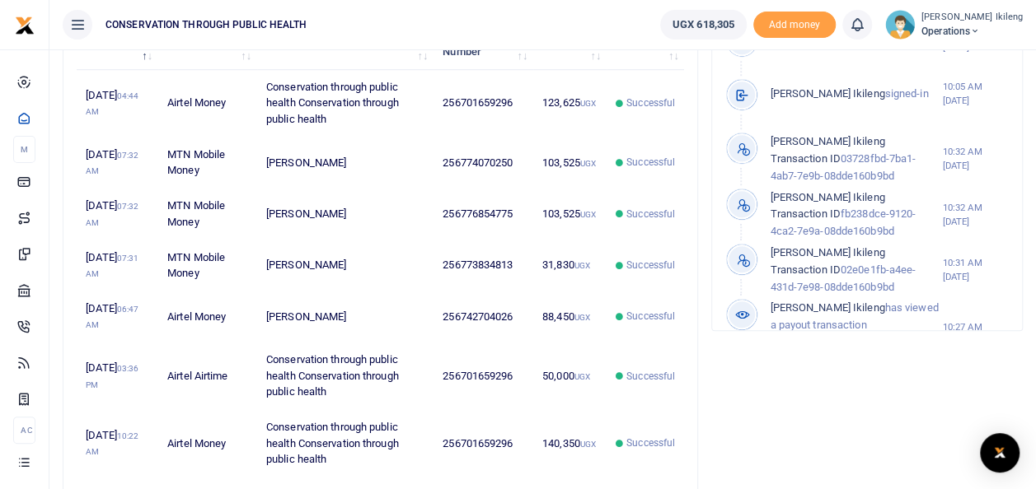 The image size is (1036, 489). I want to click on div: Open Intercom Messenger, so click(999, 453).